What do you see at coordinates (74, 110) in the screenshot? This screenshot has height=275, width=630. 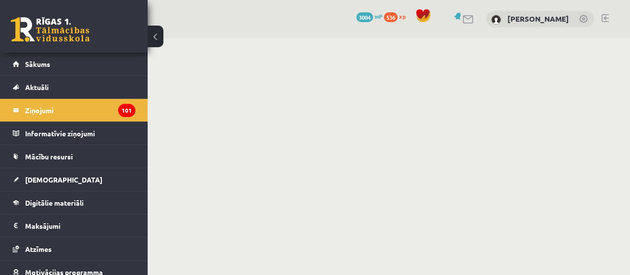 I see `a: Ziņojumi101` at bounding box center [74, 110].